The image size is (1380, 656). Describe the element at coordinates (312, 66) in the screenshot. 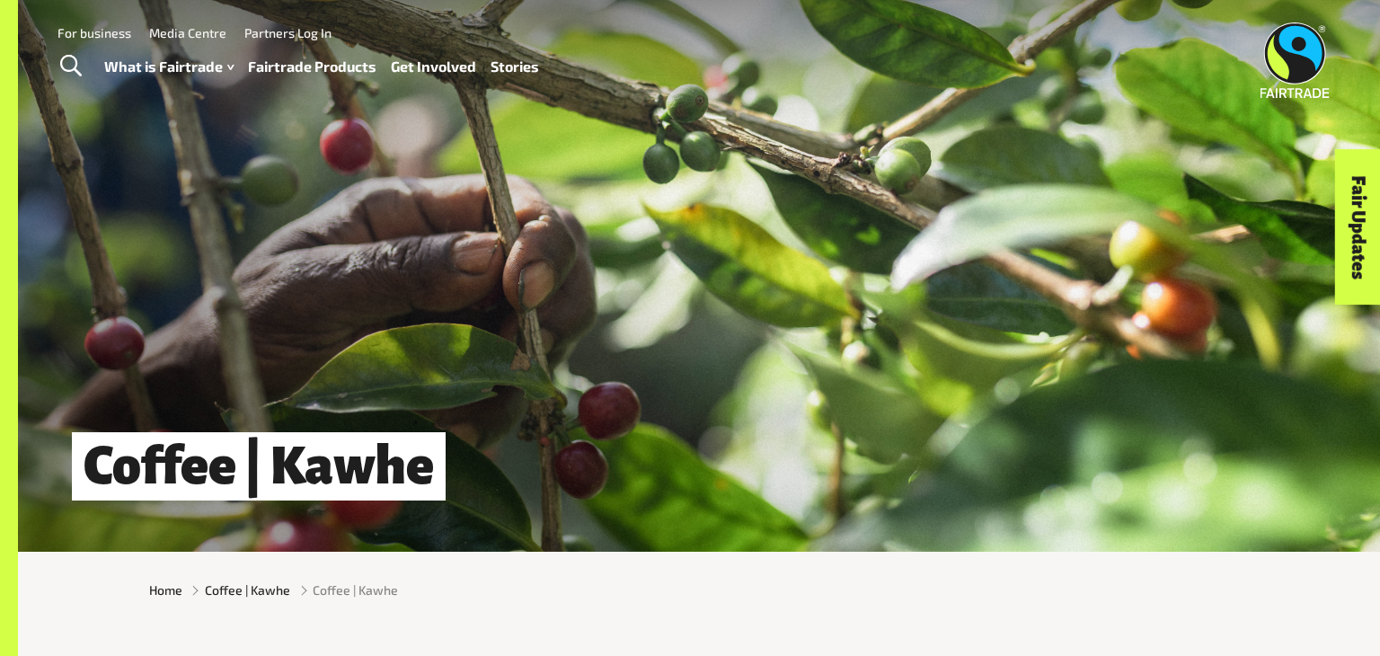

I see `a: Fairtrade Products` at that location.